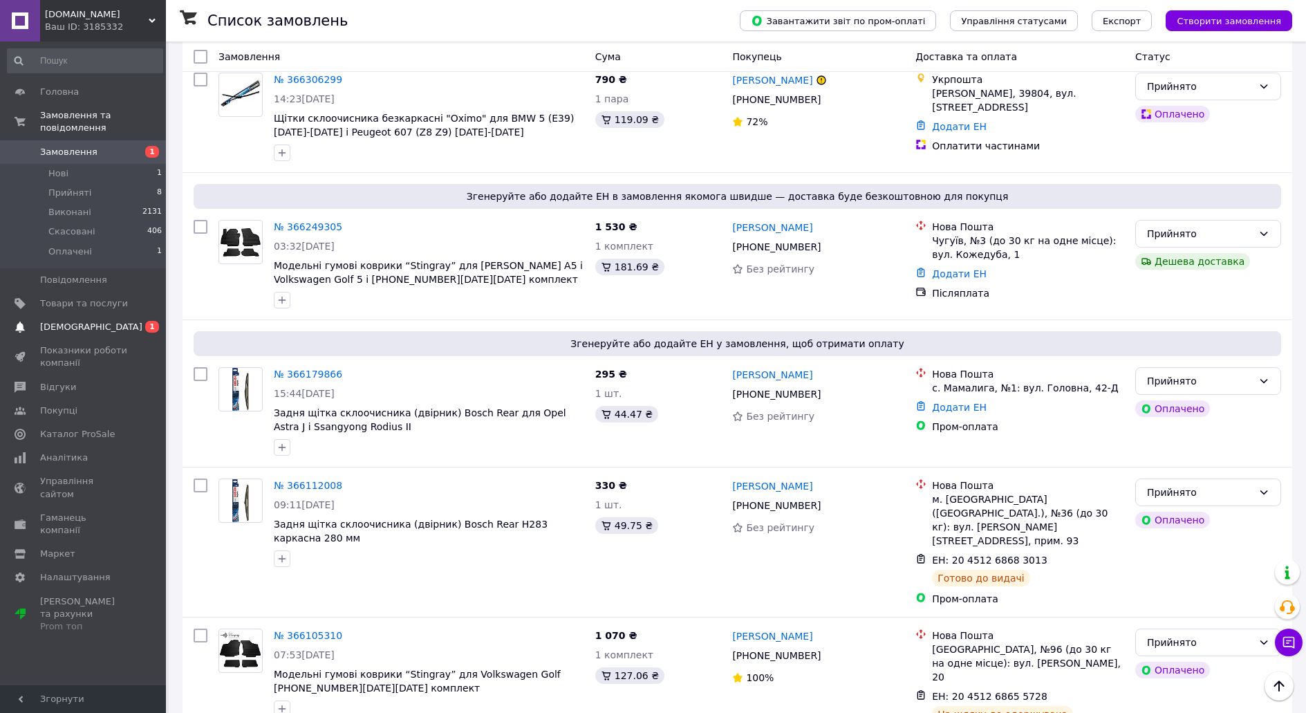  I want to click on button: Створити замовлення, so click(1228, 21).